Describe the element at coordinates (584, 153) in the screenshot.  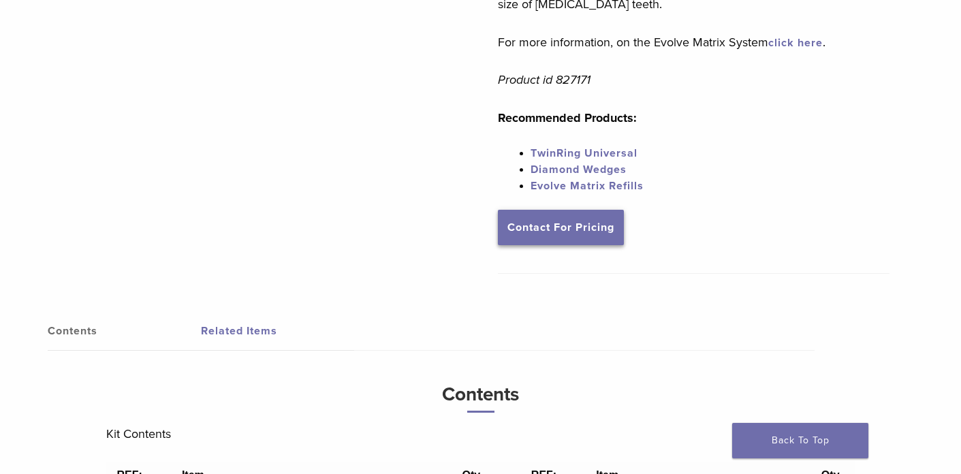
I see `a: TwinRing Universal` at that location.